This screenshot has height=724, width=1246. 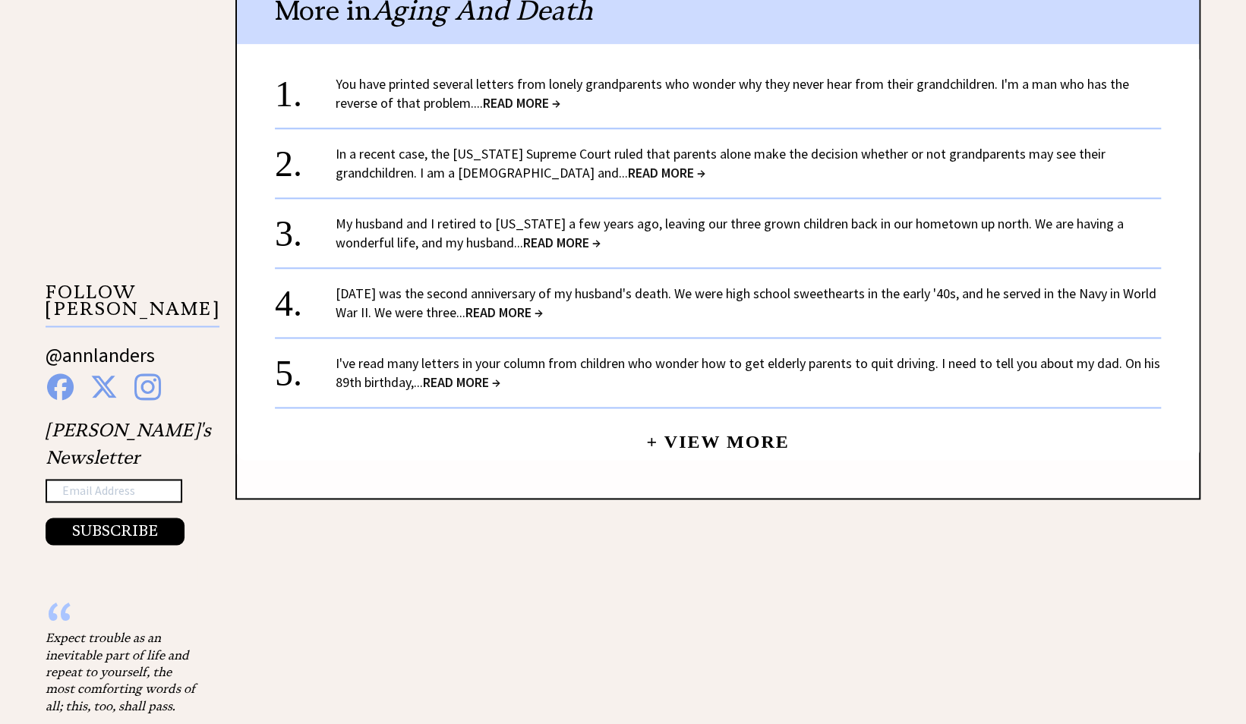 What do you see at coordinates (100, 362) in the screenshot?
I see `a: @annlanders` at bounding box center [100, 362].